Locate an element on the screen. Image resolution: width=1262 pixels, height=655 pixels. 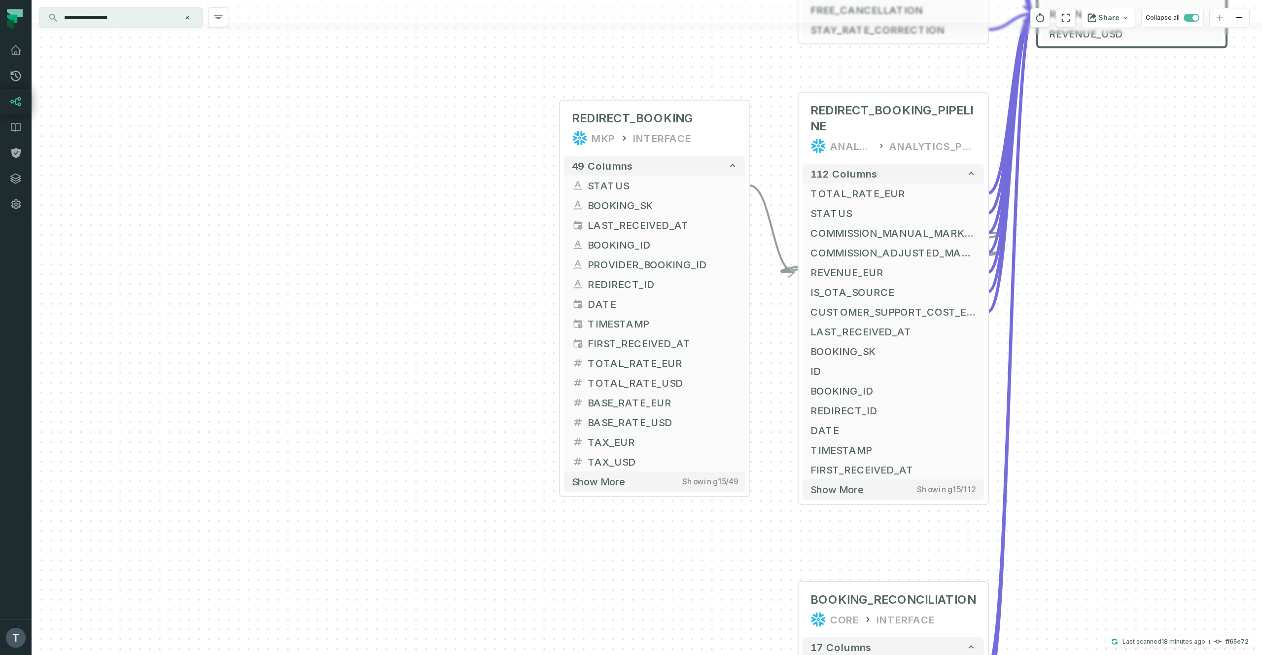
span: 49 columns is located at coordinates (602, 166).